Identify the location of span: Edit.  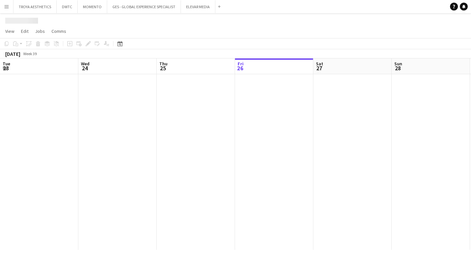
(25, 31).